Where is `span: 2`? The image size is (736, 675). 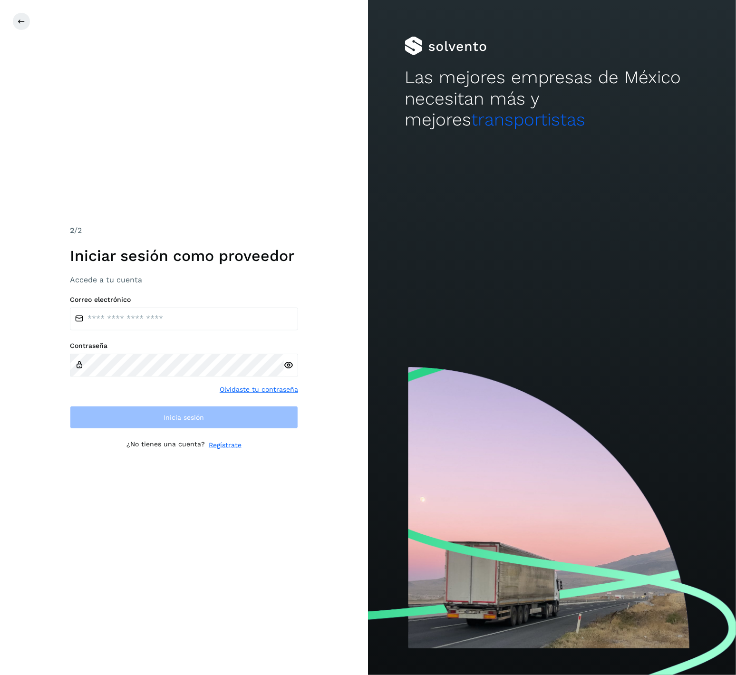 span: 2 is located at coordinates (72, 230).